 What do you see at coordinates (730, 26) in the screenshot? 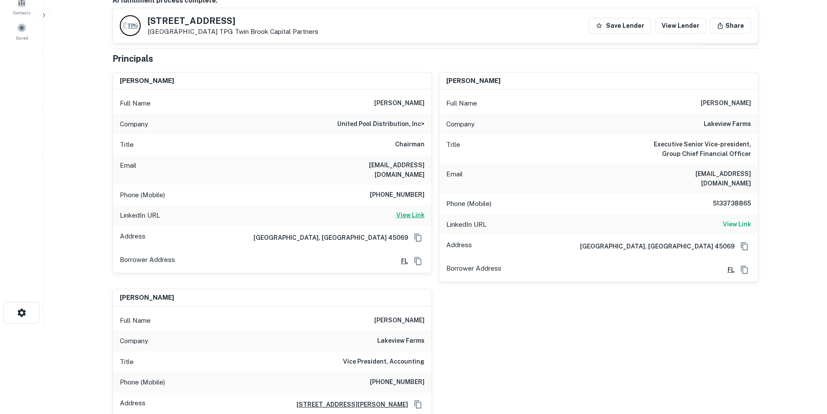
I see `button: Share` at bounding box center [730, 26].